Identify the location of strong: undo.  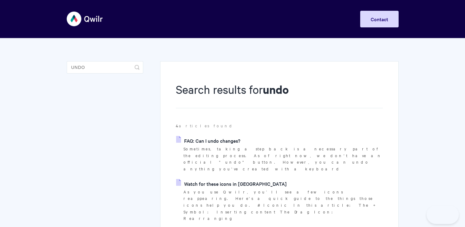
(275, 89).